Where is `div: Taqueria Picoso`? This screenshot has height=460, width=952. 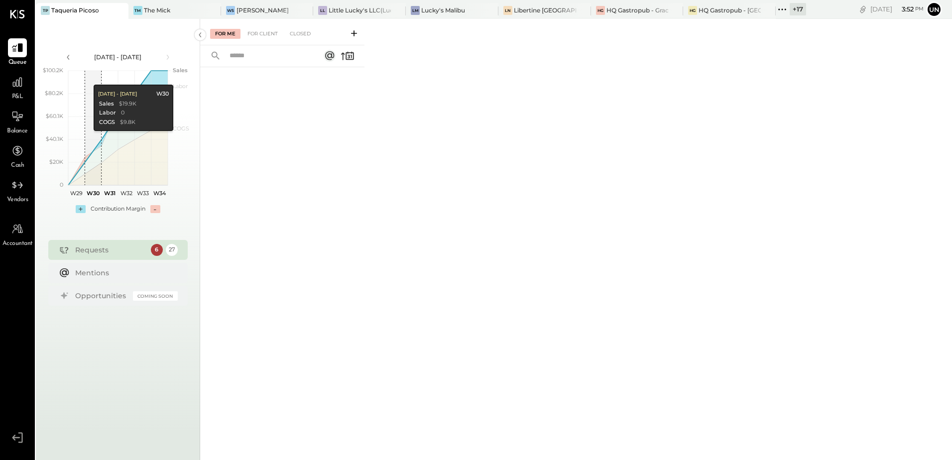
div: Taqueria Picoso is located at coordinates (75, 10).